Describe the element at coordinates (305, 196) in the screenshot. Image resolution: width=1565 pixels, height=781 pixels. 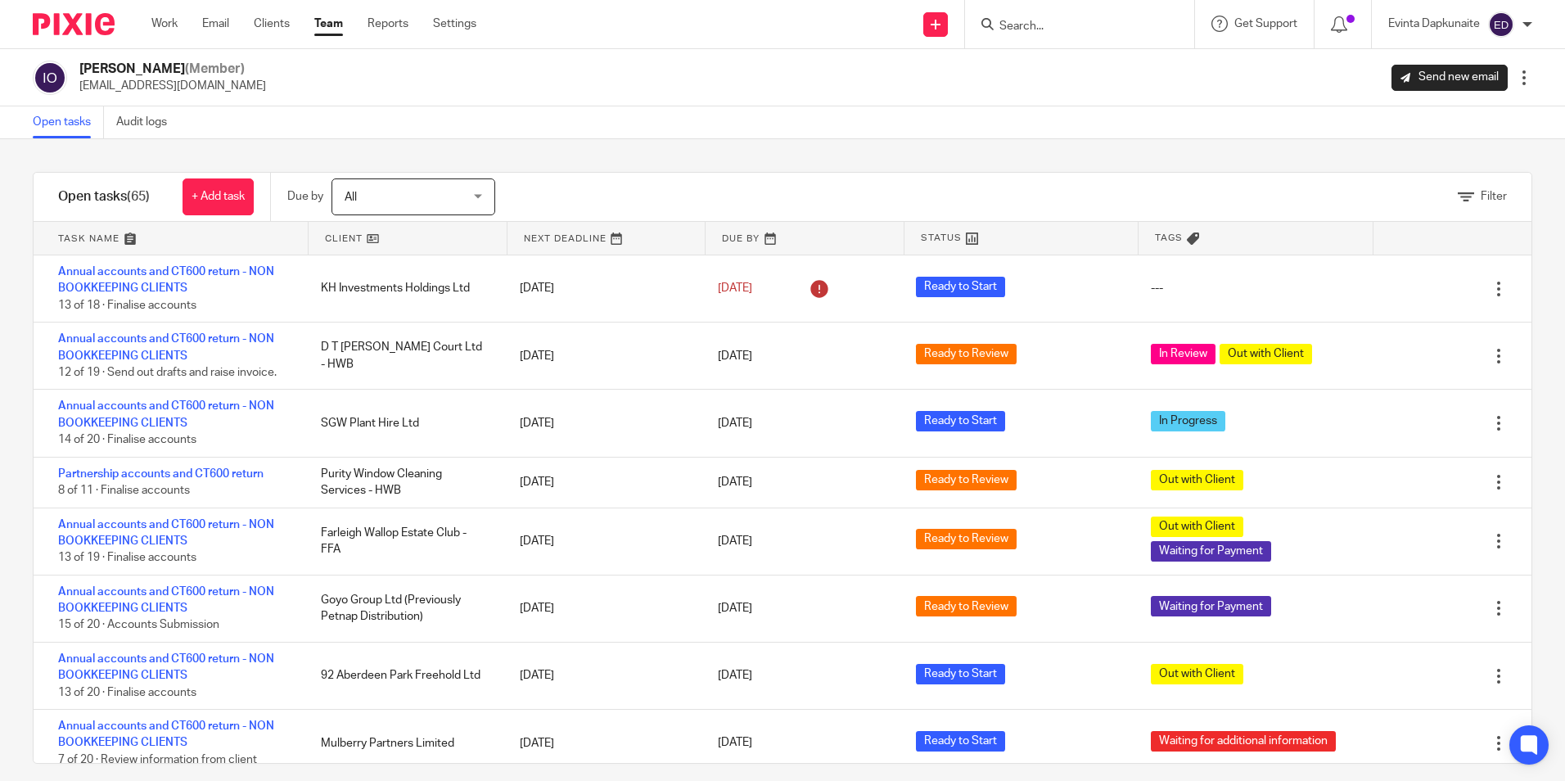
I see `p: Due by` at that location.